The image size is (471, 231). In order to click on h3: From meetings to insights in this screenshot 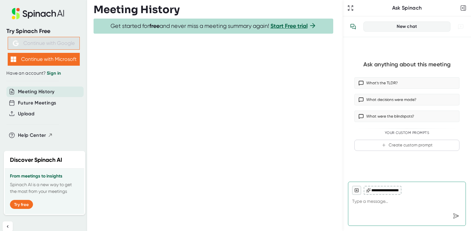, I will do `click(45, 176)`.